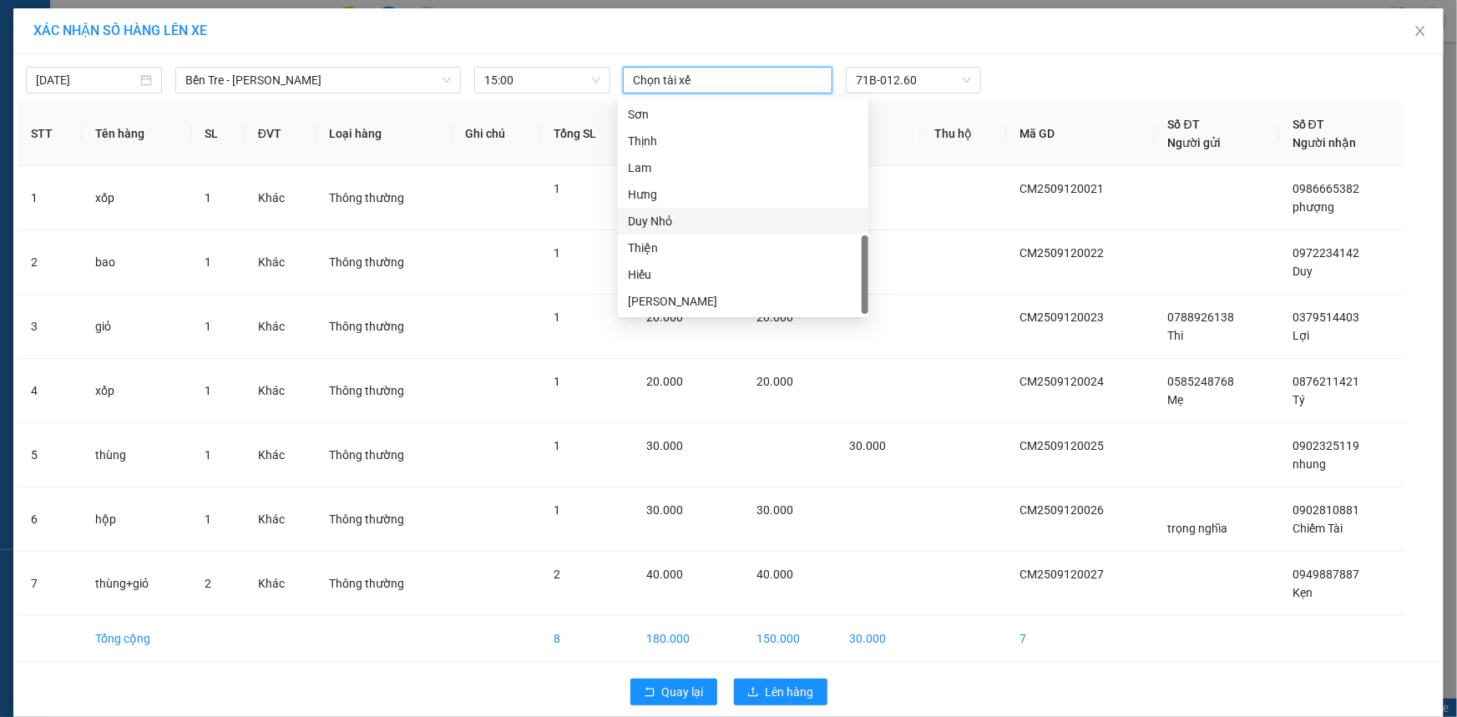 This screenshot has height=717, width=1457. I want to click on span: Tý, so click(1299, 400).